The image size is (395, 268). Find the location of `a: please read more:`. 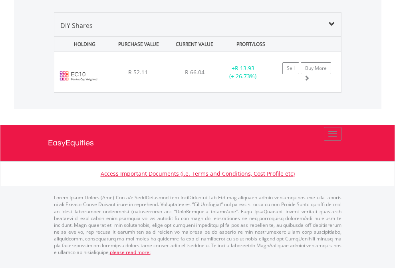

a: please read more: is located at coordinates (130, 252).